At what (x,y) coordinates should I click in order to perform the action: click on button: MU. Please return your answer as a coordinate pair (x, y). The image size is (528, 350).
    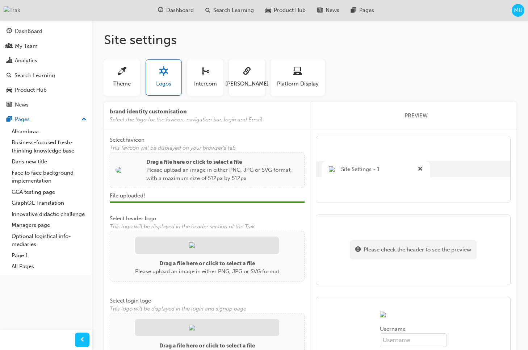
    Looking at the image, I should click on (517, 10).